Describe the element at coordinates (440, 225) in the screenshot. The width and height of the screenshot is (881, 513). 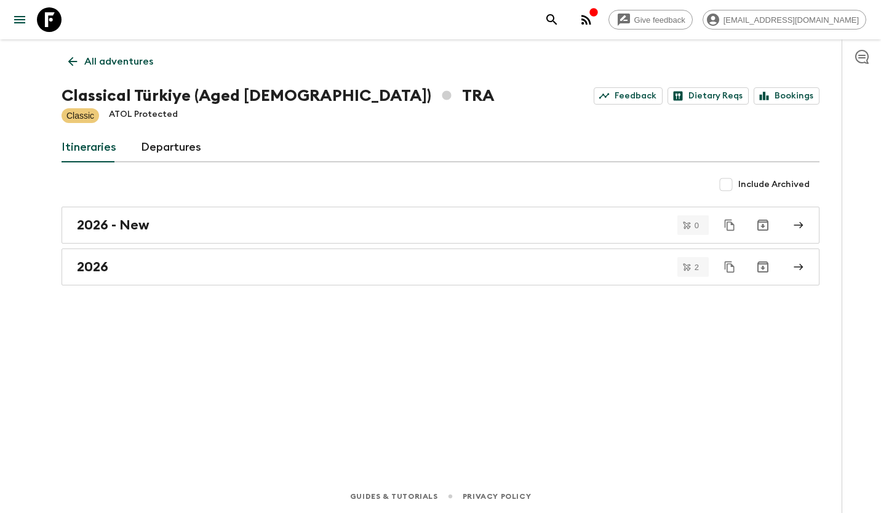
I see `a: 2026 - New` at that location.